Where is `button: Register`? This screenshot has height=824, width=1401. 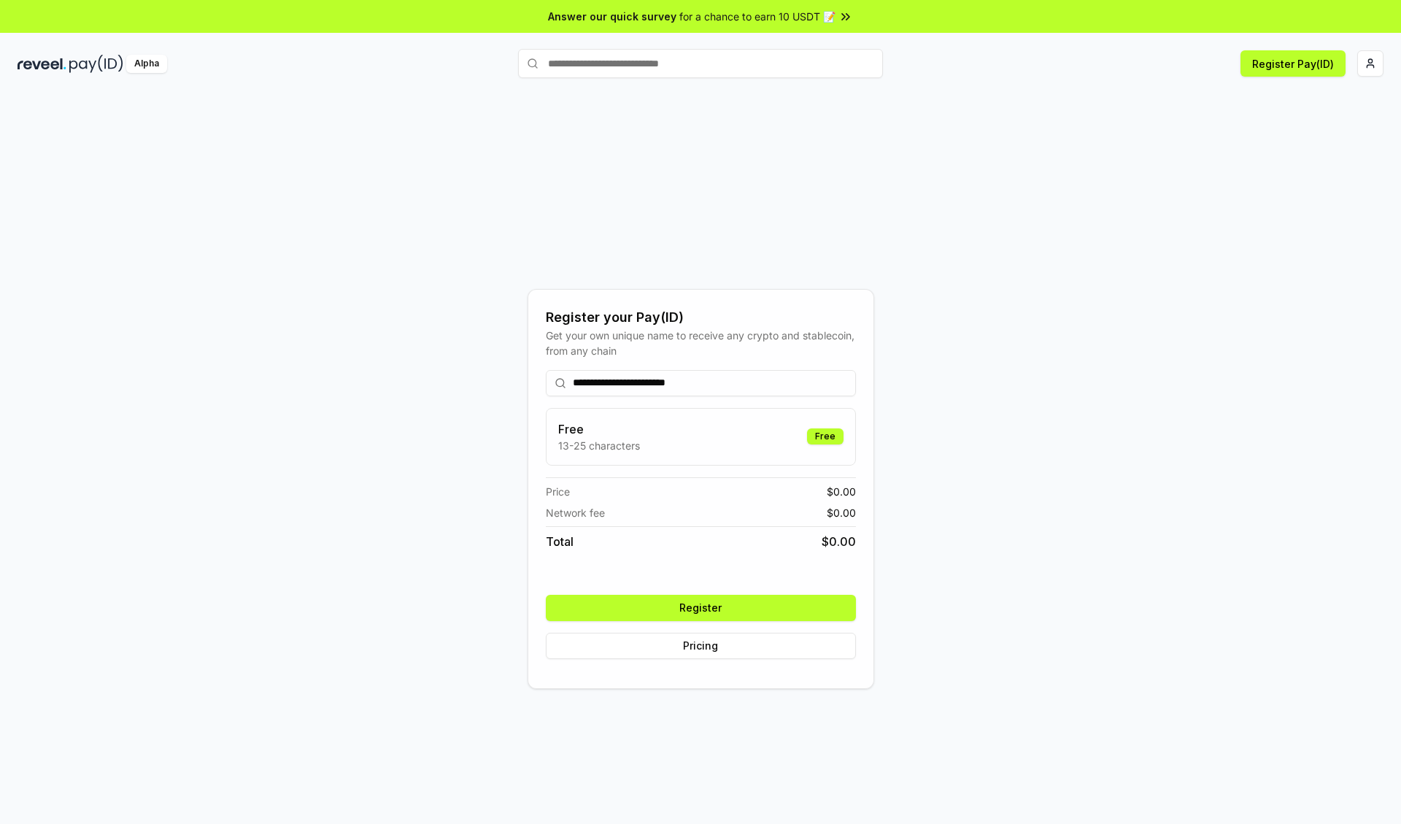
button: Register is located at coordinates (701, 608).